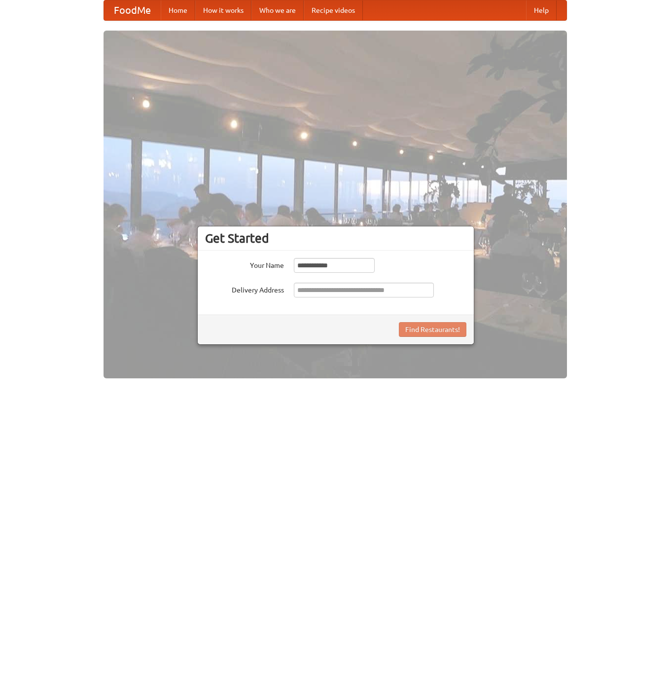  What do you see at coordinates (245, 264) in the screenshot?
I see `label: Your Name` at bounding box center [245, 264].